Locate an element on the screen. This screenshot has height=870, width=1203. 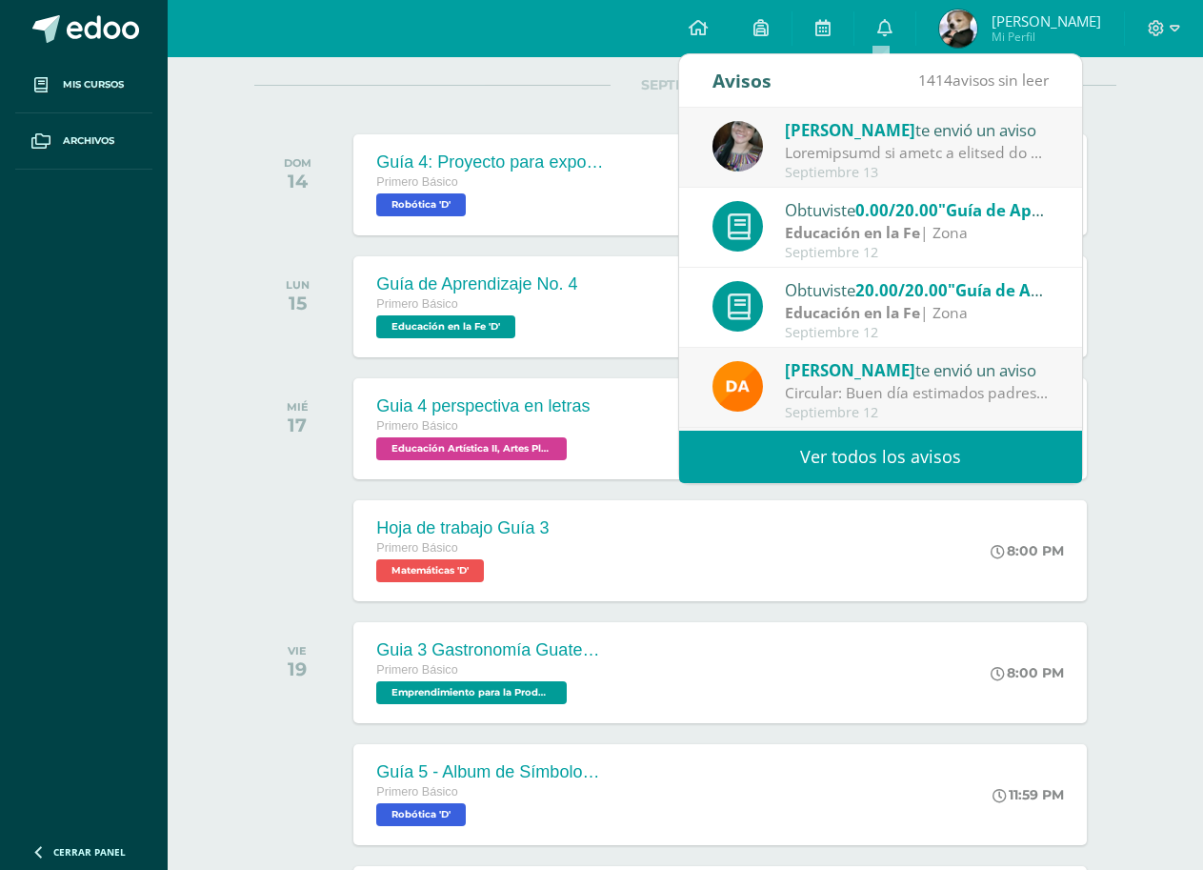
span: Educación en la Fe 'D' is located at coordinates (446, 327).